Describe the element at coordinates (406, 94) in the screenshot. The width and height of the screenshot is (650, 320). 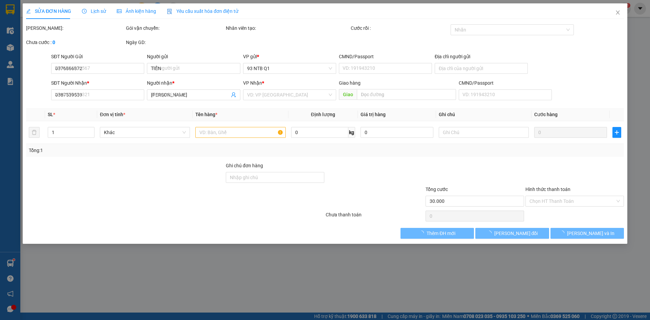
I see `input: Dọc đường` at that location.